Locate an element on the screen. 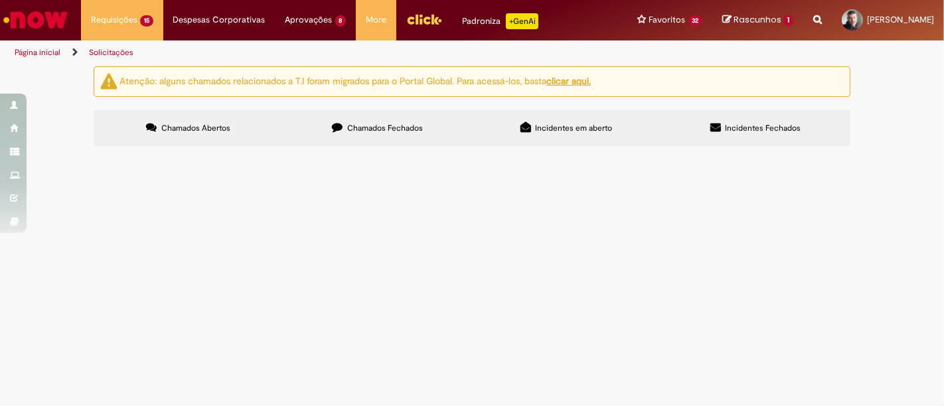 The height and width of the screenshot is (406, 944). span: 8 is located at coordinates (341, 21).